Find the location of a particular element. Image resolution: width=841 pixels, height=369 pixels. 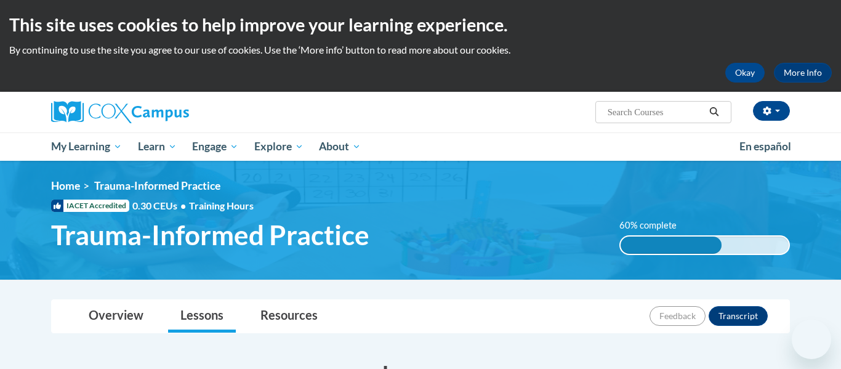

a: About is located at coordinates (341, 147).